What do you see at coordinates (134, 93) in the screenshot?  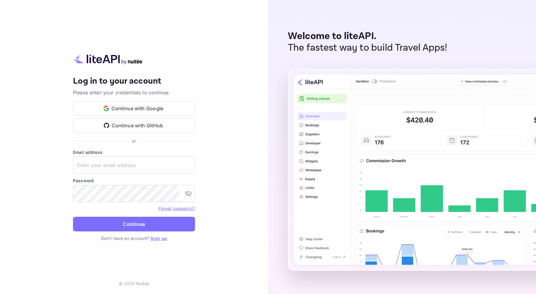 I see `p: Please enter your credentials to continue` at bounding box center [134, 93].